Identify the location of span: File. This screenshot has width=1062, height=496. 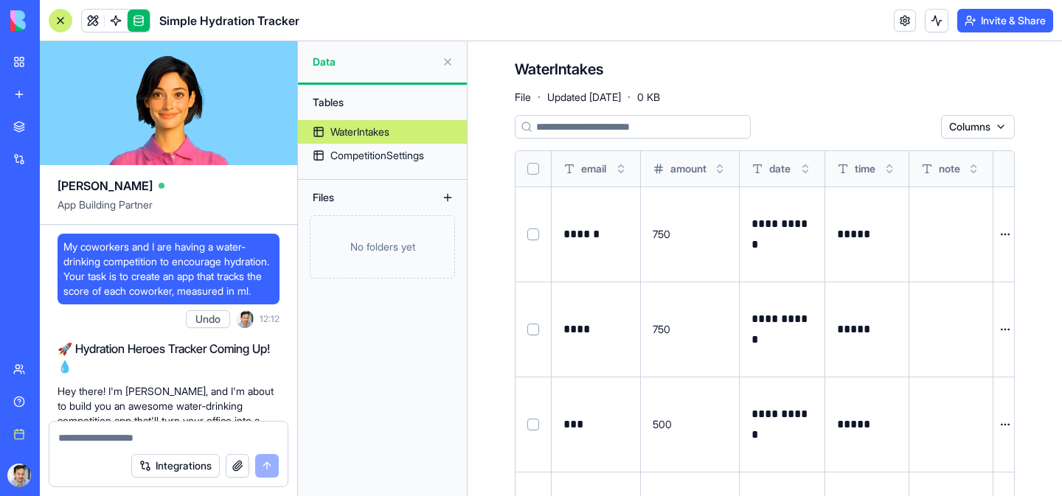
(523, 97).